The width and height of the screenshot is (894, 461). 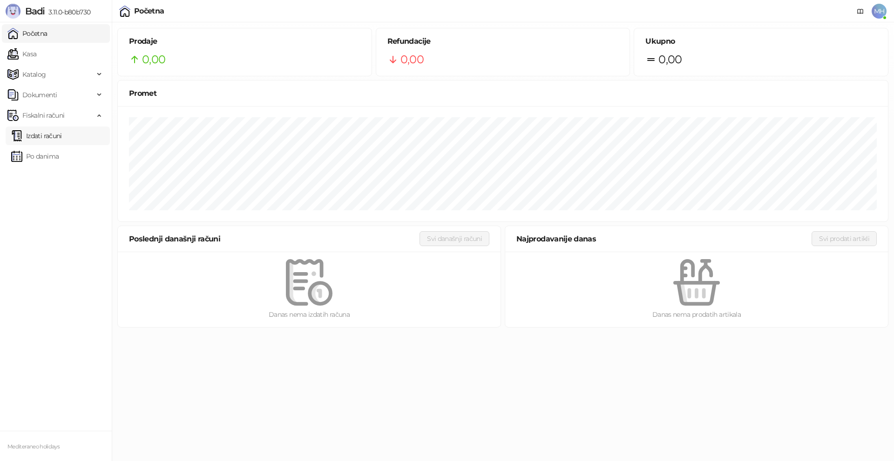 I want to click on a: Izdati računi, so click(x=36, y=136).